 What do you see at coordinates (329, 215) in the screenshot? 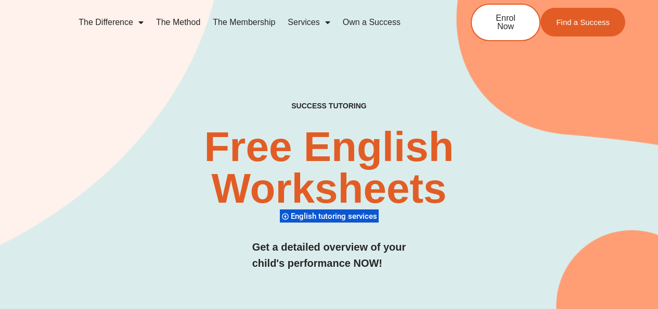
I see `div: English tutoring services` at bounding box center [329, 215].